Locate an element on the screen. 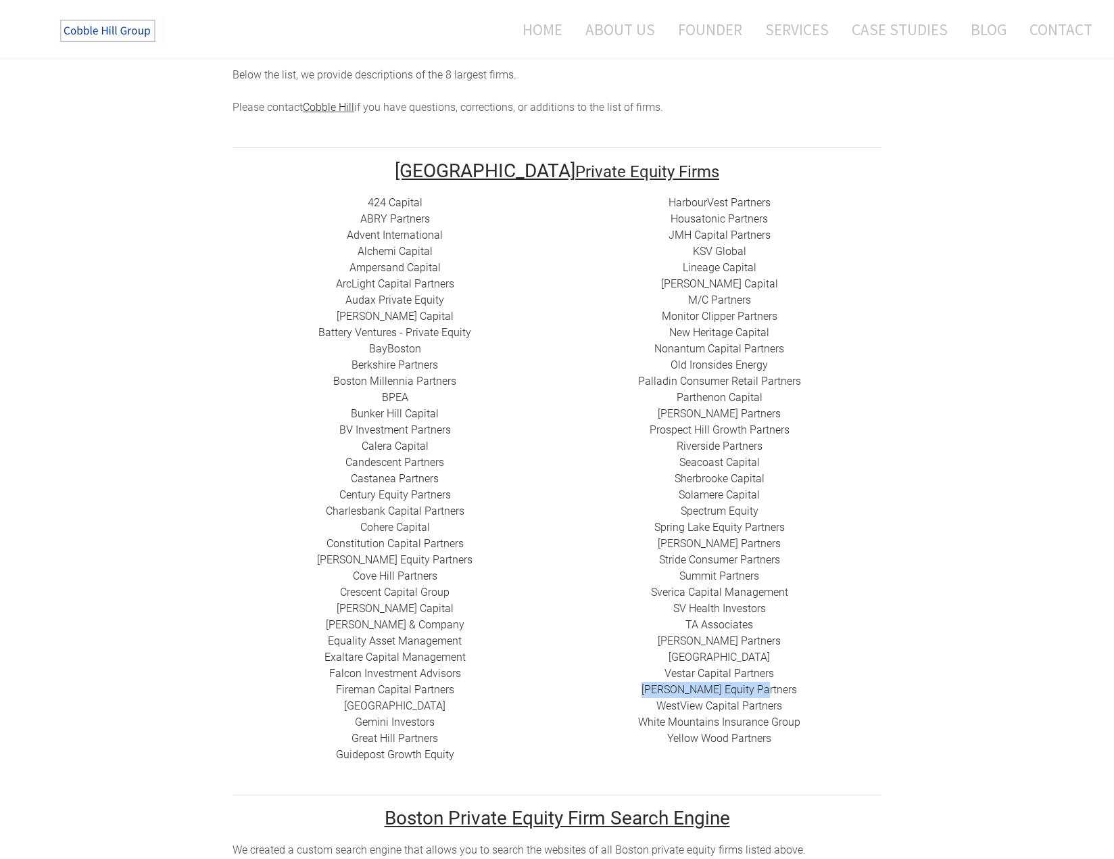  a: Spring Lake Equity Partners is located at coordinates (719, 527).